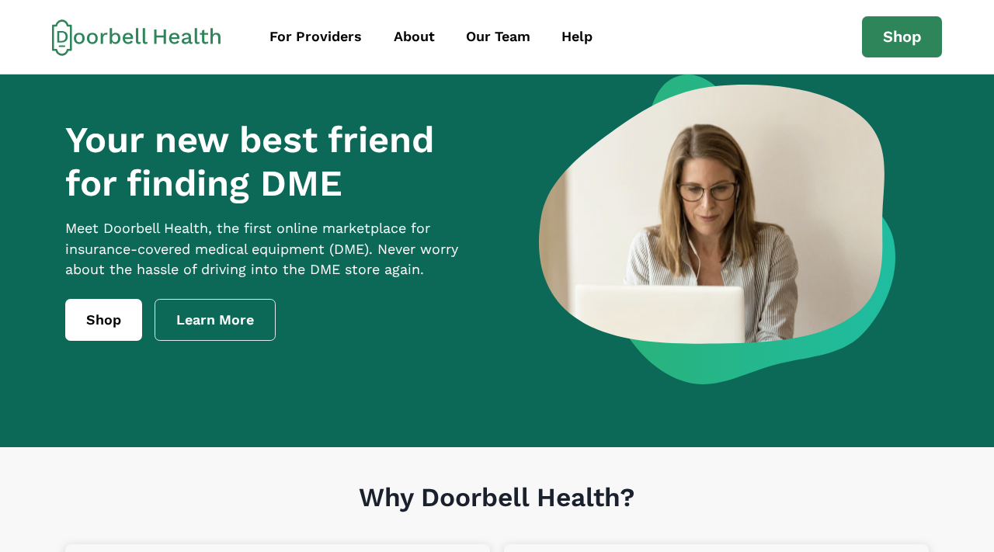 The image size is (994, 552). I want to click on div: Our Team, so click(498, 37).